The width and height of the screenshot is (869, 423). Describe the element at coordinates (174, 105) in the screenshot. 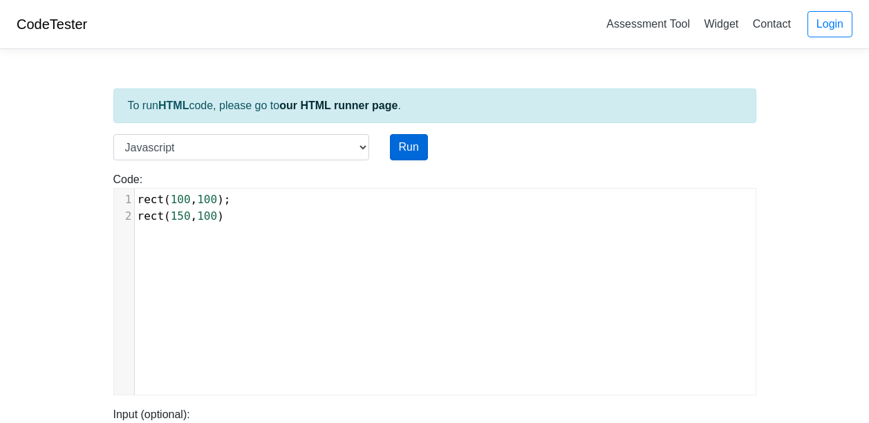

I see `strong: HTML` at that location.